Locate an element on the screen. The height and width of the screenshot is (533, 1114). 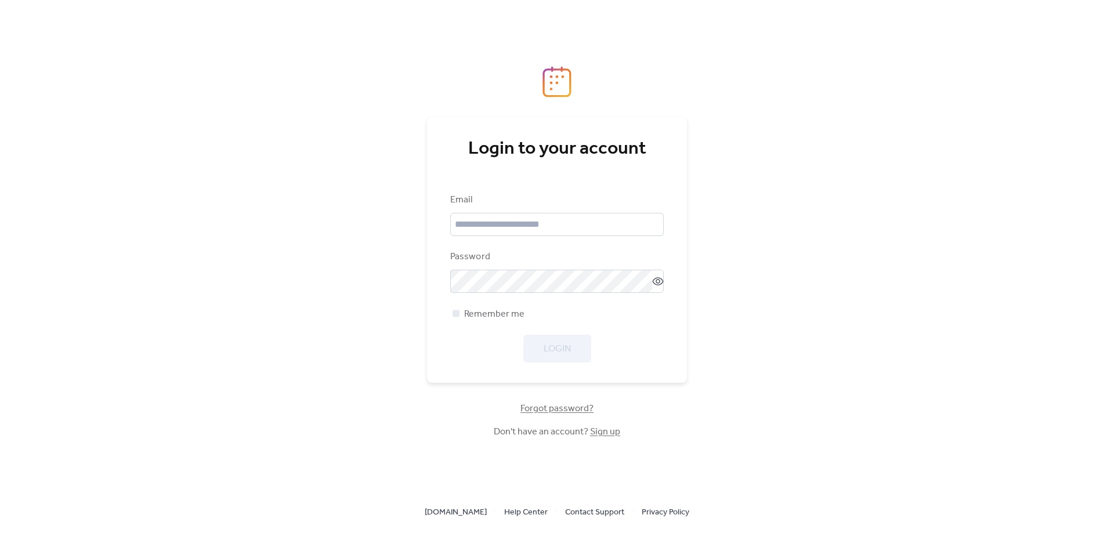
span: Privacy Policy is located at coordinates (666, 513).